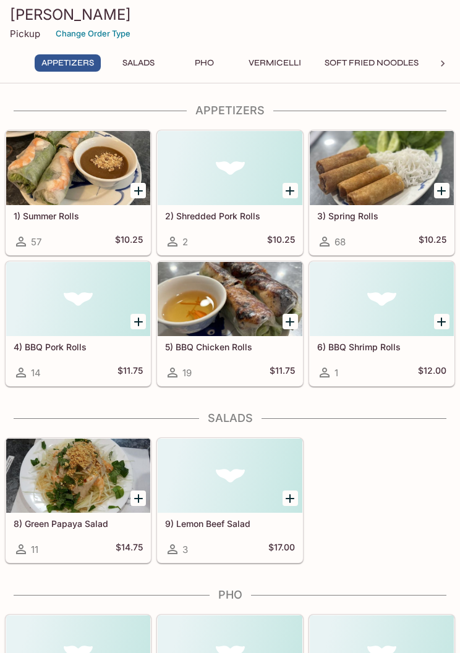  Describe the element at coordinates (35, 549) in the screenshot. I see `span: 11` at that location.